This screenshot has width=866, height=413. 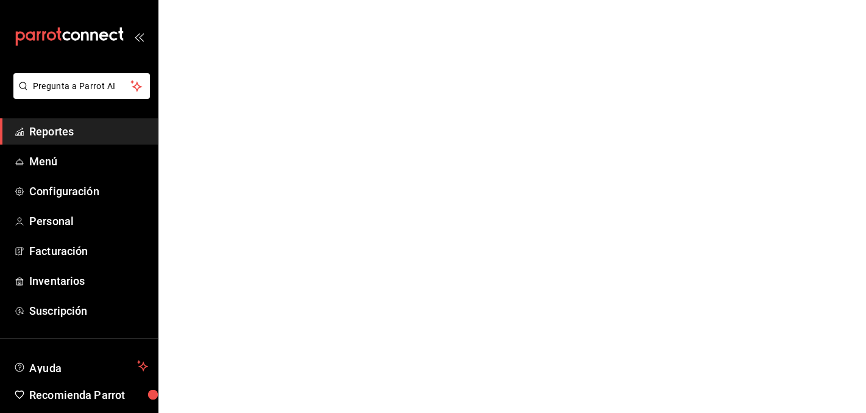 I want to click on button: open_drawer_menu, so click(x=139, y=37).